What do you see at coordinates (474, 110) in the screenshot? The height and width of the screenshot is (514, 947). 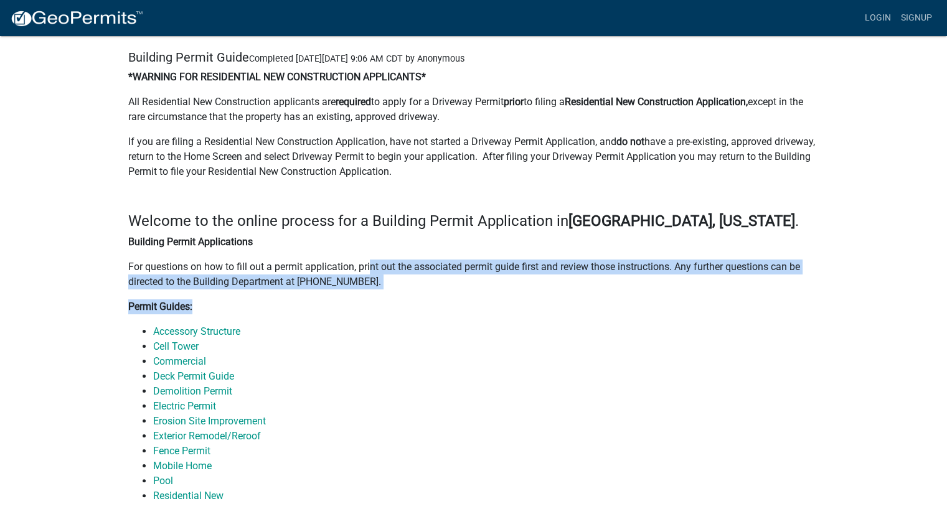 I see `p: All Residential New Construction applicants are to apply for a Driveway Permit to filing a except...` at bounding box center [474, 110].